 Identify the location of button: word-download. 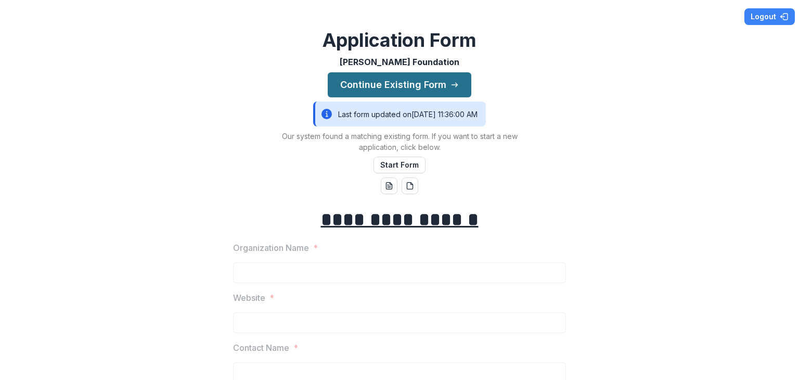
(389, 186).